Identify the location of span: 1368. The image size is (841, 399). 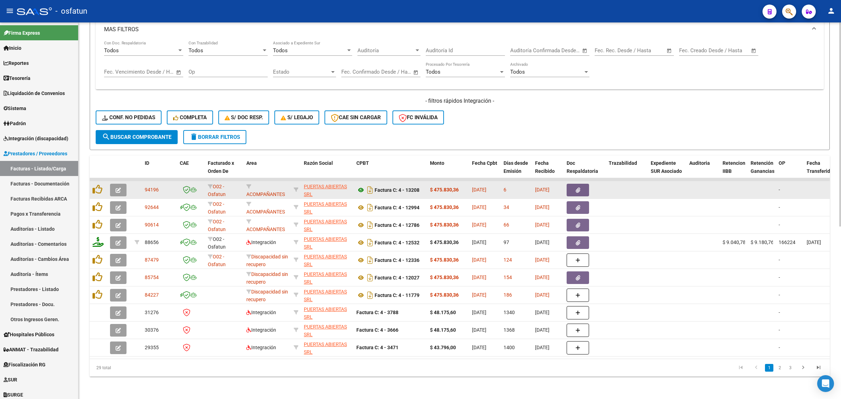
(509, 330).